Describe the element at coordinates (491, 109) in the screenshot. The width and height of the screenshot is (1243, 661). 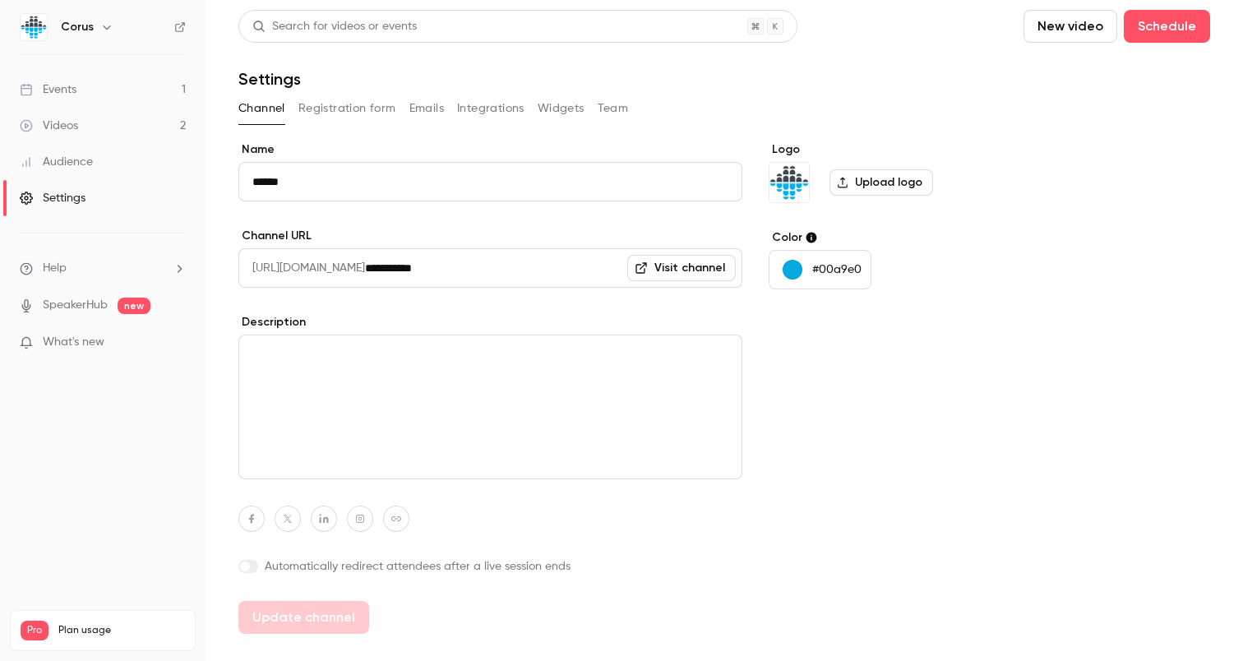
I see `button: Integrations` at that location.